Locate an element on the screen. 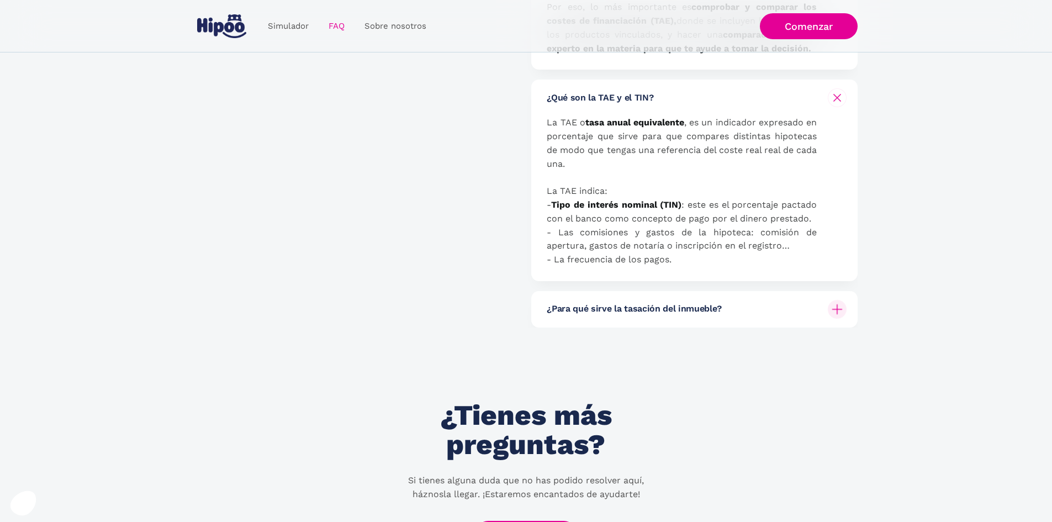 Image resolution: width=1052 pixels, height=522 pixels. p: Si tienes alguna duda que no has podido resolver aquí, háznosla llegar. ¡Estaremos encantados de ... is located at coordinates (526, 488).